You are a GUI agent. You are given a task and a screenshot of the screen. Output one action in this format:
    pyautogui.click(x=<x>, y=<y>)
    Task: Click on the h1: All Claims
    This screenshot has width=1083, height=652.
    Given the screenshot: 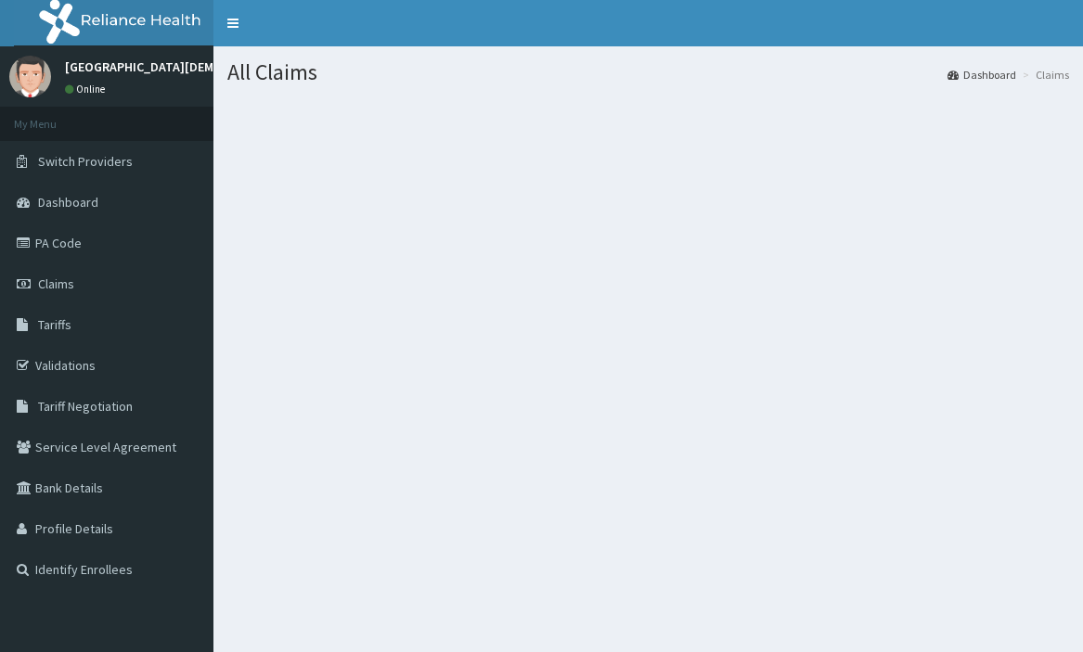 What is the action you would take?
    pyautogui.click(x=648, y=72)
    